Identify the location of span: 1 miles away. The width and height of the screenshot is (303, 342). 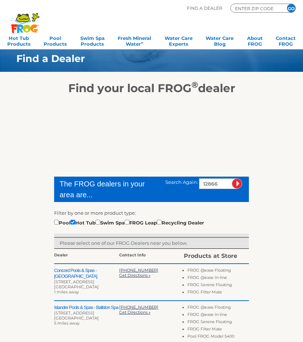
(66, 292).